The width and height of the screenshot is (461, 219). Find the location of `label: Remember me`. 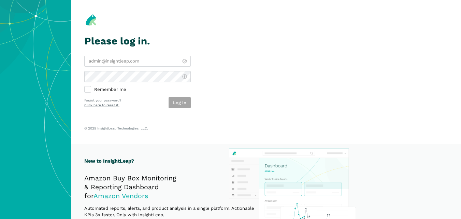

label: Remember me is located at coordinates (137, 90).